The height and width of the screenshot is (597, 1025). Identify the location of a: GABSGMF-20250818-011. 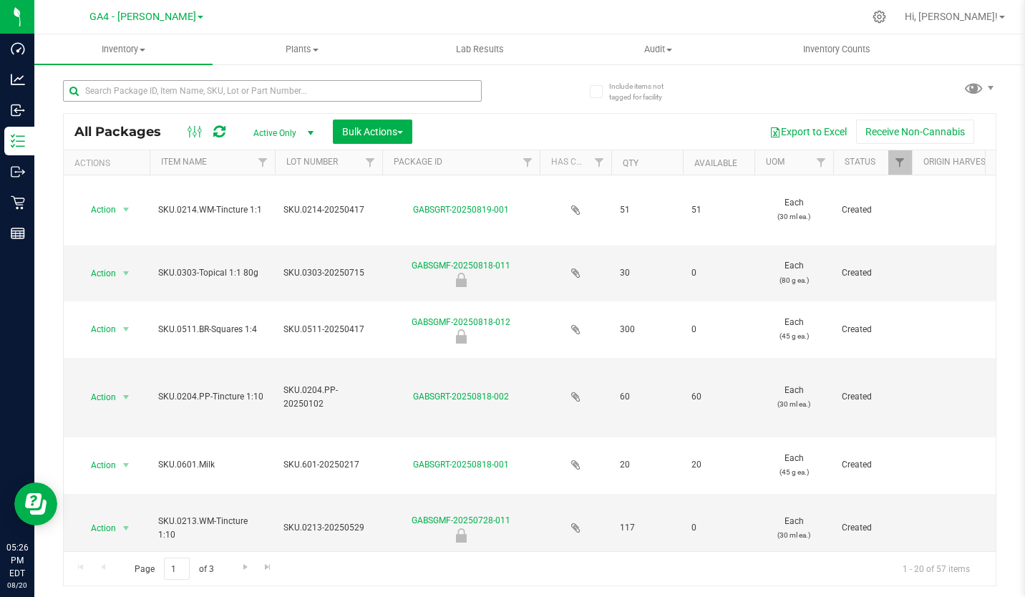
(461, 266).